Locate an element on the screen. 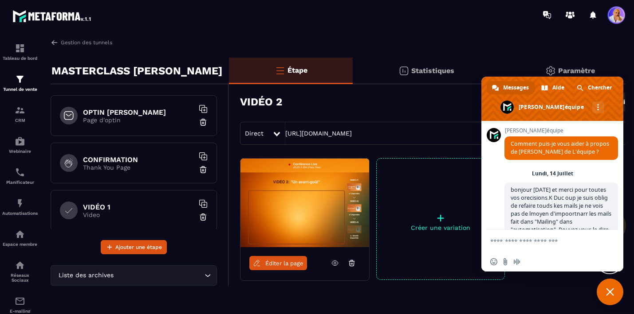 This screenshot has height=314, width=634. a: formationformationCRM is located at coordinates (20, 114).